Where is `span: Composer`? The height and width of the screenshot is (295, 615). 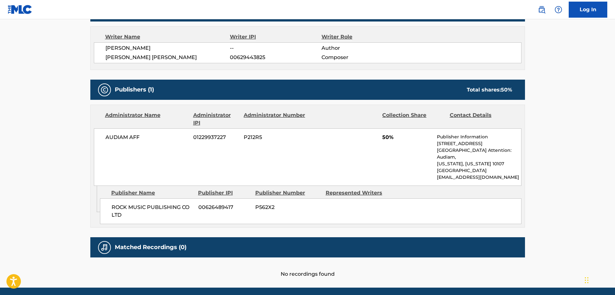 span: Composer is located at coordinates (363, 57).